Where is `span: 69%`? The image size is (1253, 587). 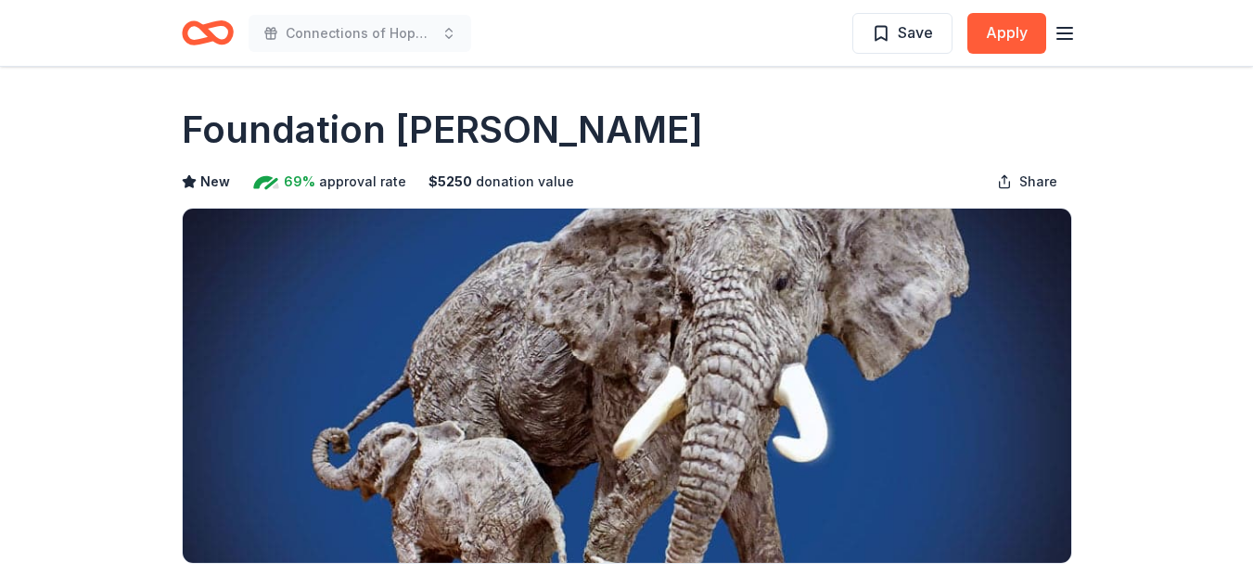
span: 69% is located at coordinates (300, 182).